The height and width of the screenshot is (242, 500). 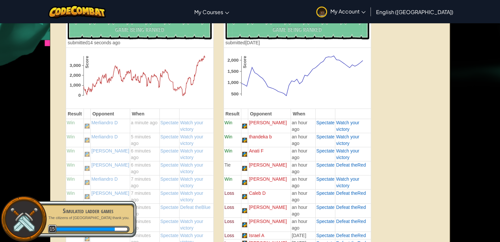 What do you see at coordinates (145, 154) in the screenshot?
I see `td: 6 minutes ago` at bounding box center [145, 154].